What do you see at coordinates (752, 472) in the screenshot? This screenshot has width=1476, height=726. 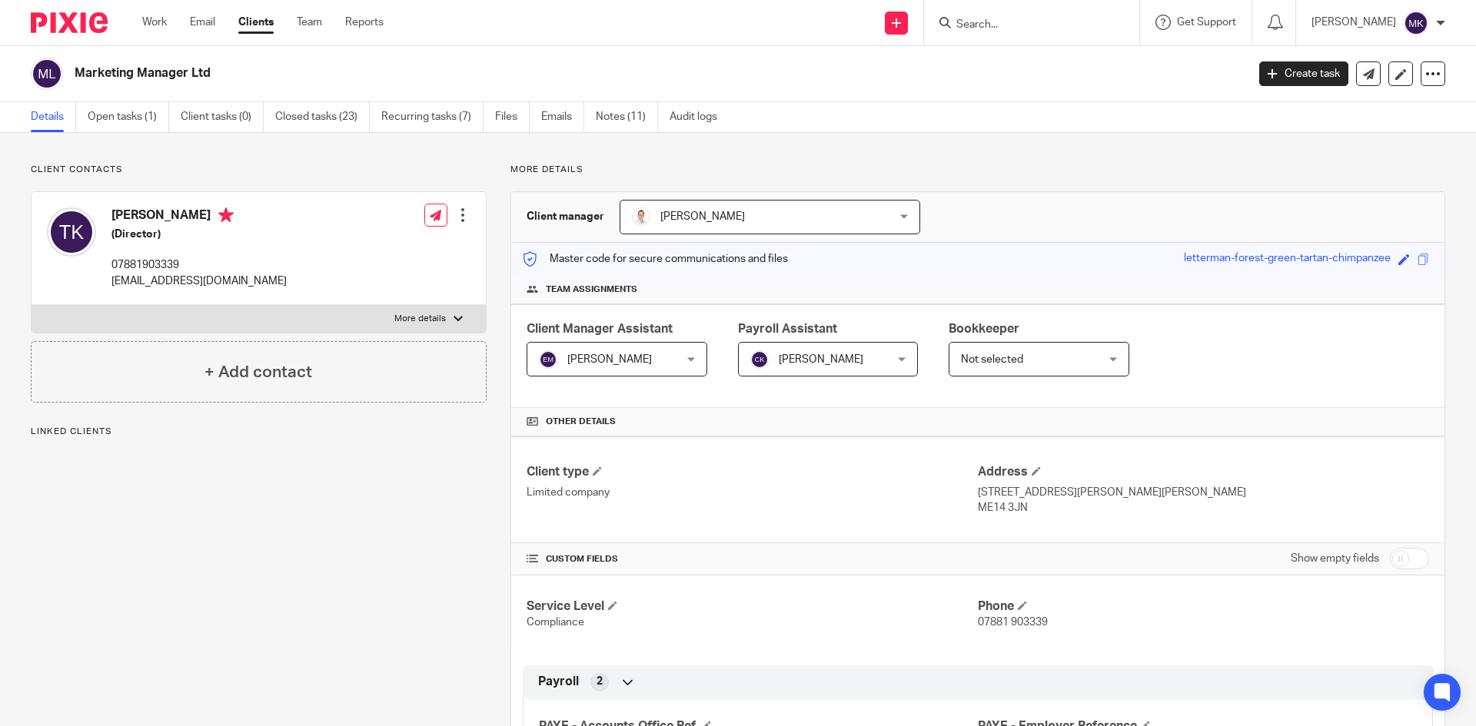 I see `h4: Client type` at bounding box center [752, 472].